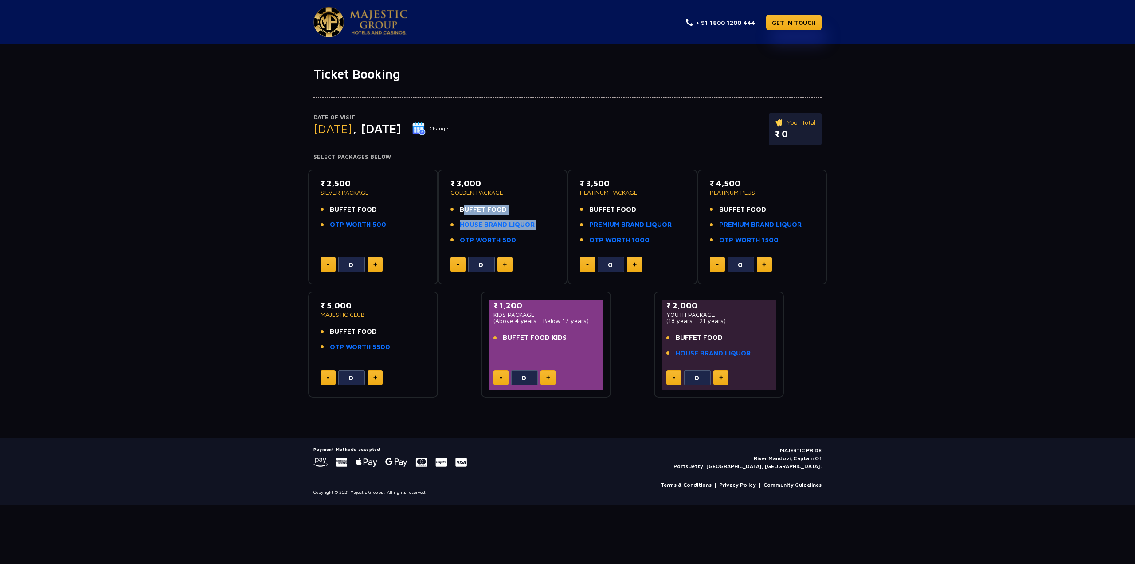  What do you see at coordinates (795, 122) in the screenshot?
I see `p: Your Total` at bounding box center [795, 122].